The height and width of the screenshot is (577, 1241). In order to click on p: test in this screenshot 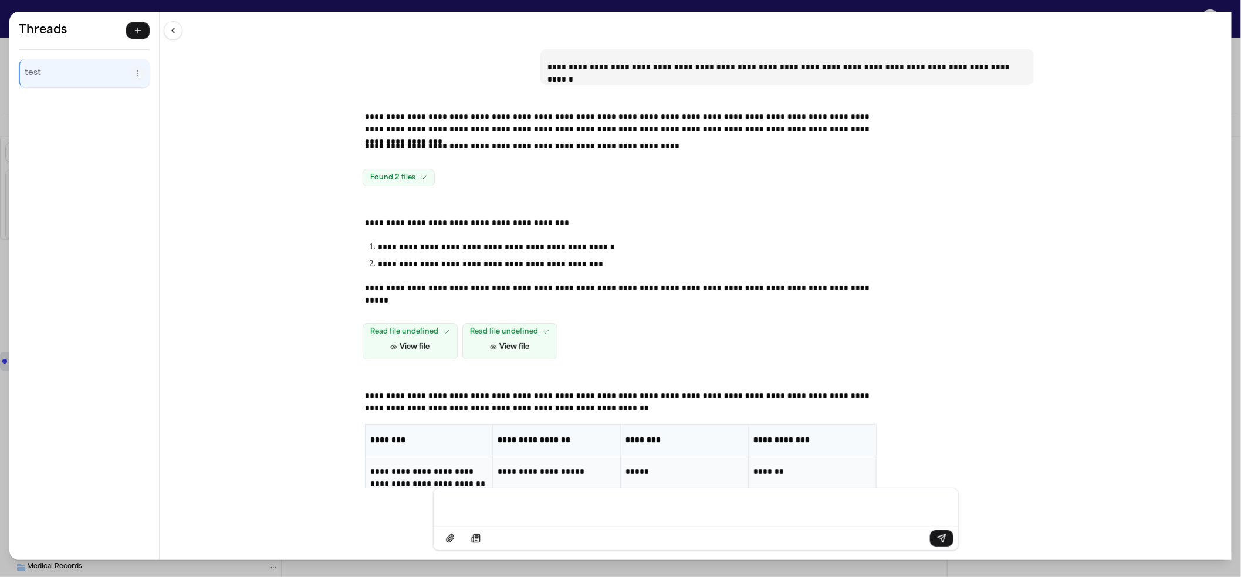, I will do `click(77, 73)`.